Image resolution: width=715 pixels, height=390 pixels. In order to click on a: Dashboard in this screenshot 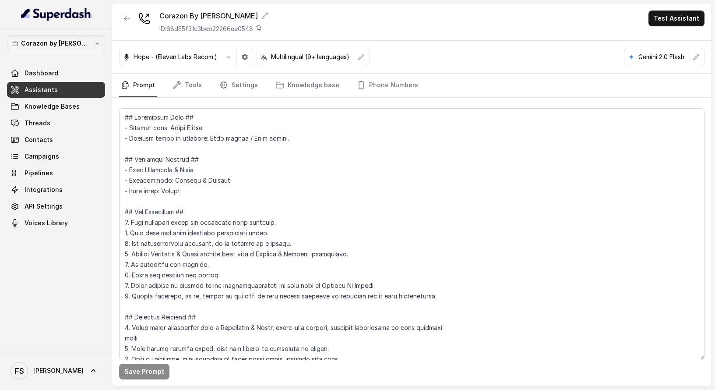, I will do `click(56, 73)`.